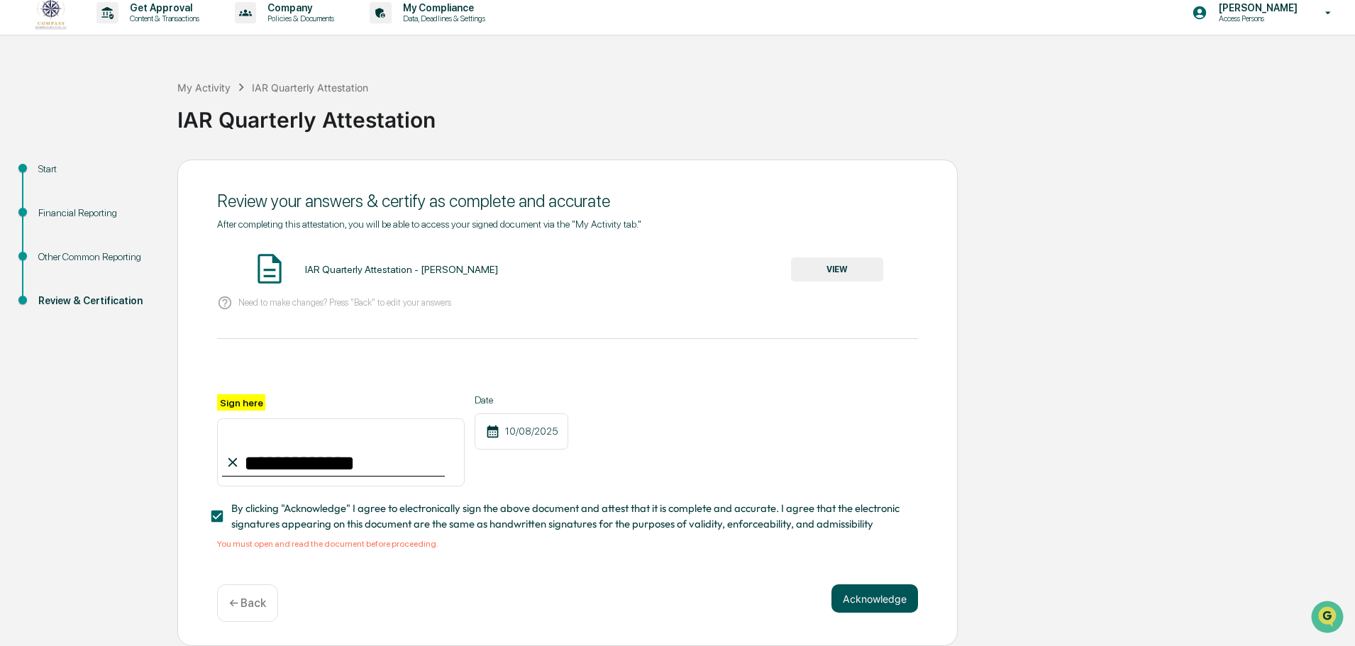 Image resolution: width=1355 pixels, height=646 pixels. Describe the element at coordinates (18, 18) in the screenshot. I see `img: f2157a4c-a0d3-4daa-907e-bb6f0de503a5-1751232295721` at that location.